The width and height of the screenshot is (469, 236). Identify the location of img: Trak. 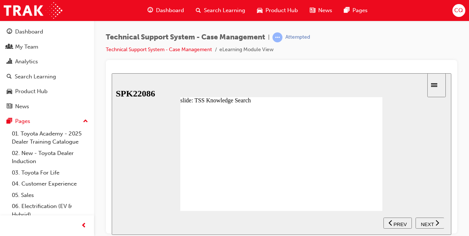
(33, 10).